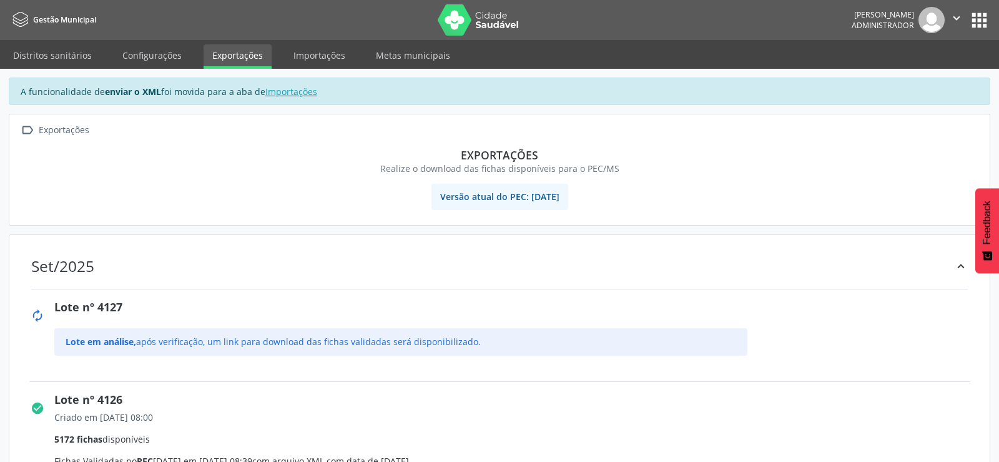 The width and height of the screenshot is (999, 462). Describe the element at coordinates (516, 307) in the screenshot. I see `div: Lote nº 4127` at that location.